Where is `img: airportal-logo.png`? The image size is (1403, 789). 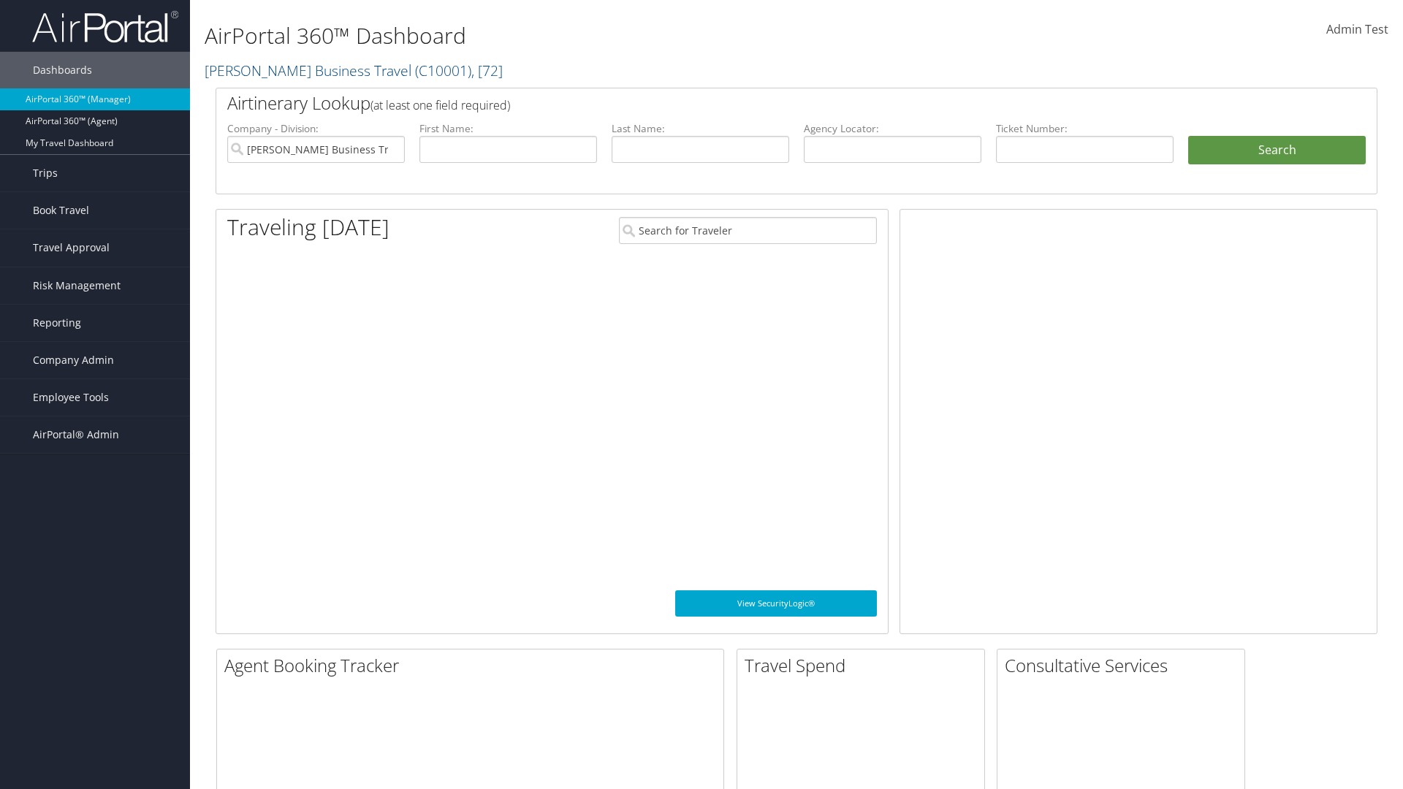
img: airportal-logo.png is located at coordinates (105, 26).